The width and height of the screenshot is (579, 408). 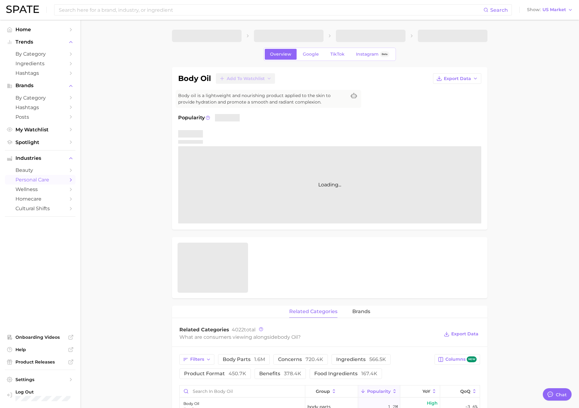 What do you see at coordinates (40, 86) in the screenshot?
I see `button: Brands` at bounding box center [40, 86].